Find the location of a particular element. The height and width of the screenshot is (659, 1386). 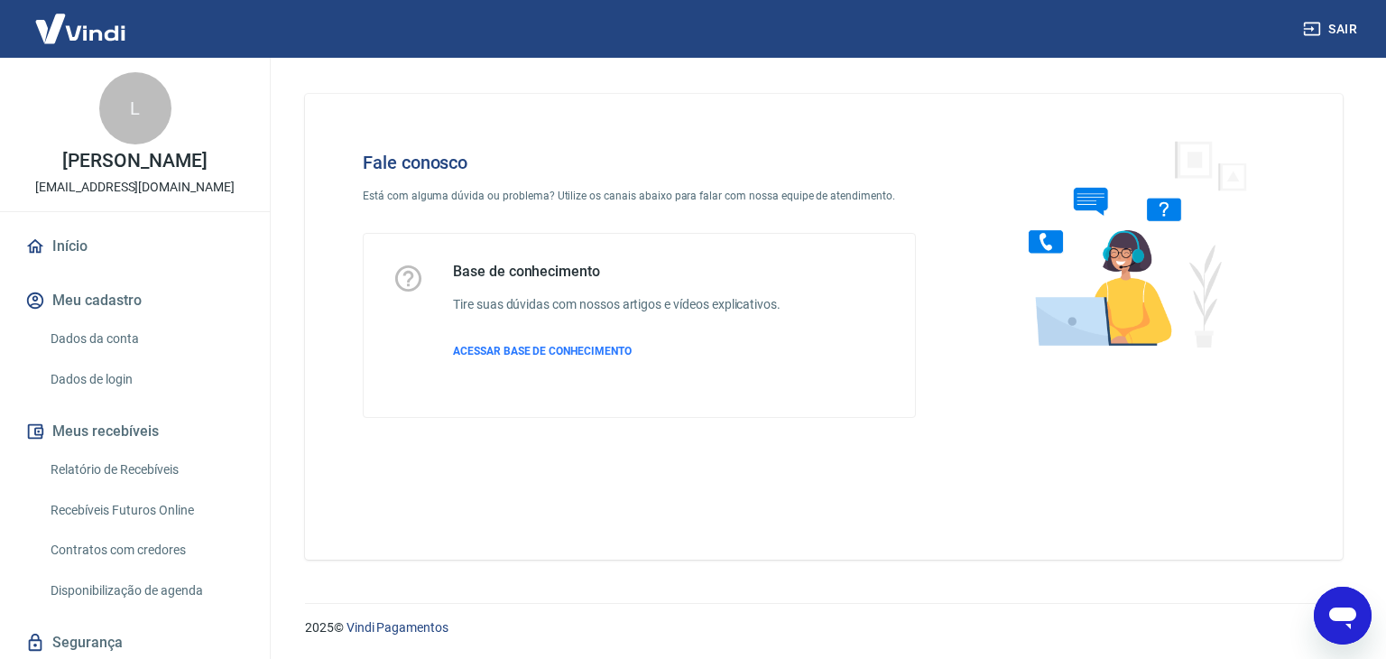

button: Sair is located at coordinates (1332, 29).